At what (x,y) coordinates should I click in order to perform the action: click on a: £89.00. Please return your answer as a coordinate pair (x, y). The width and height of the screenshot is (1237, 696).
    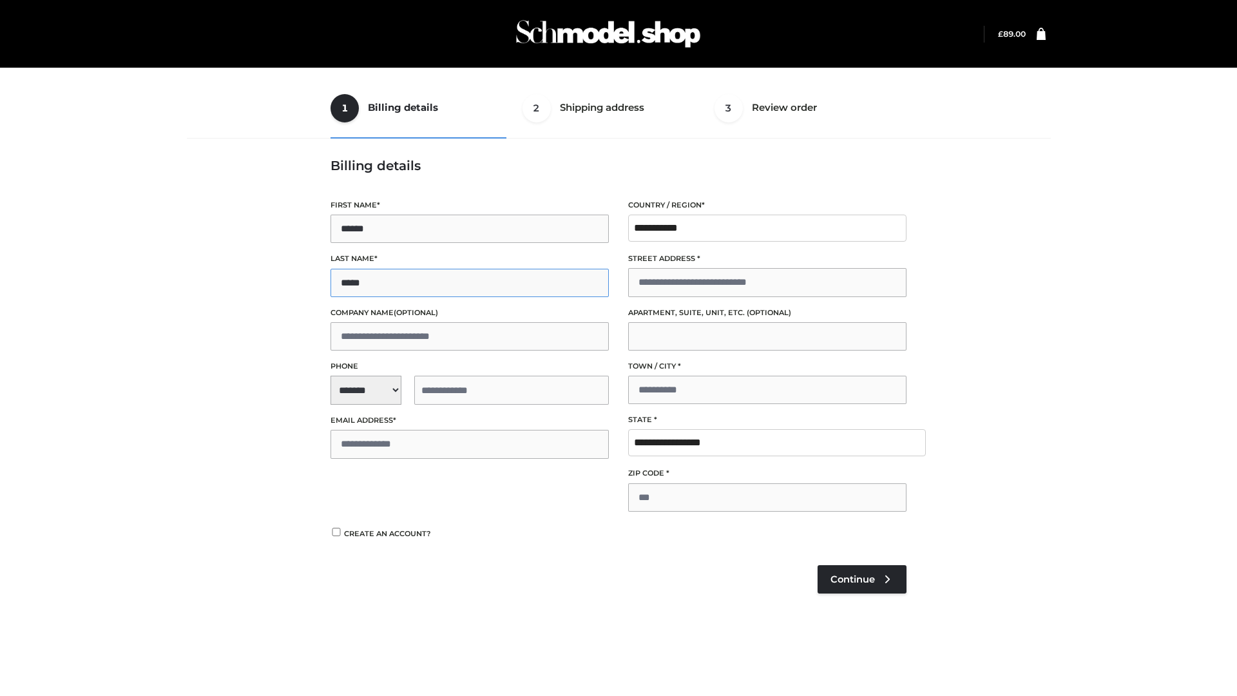
    Looking at the image, I should click on (1012, 34).